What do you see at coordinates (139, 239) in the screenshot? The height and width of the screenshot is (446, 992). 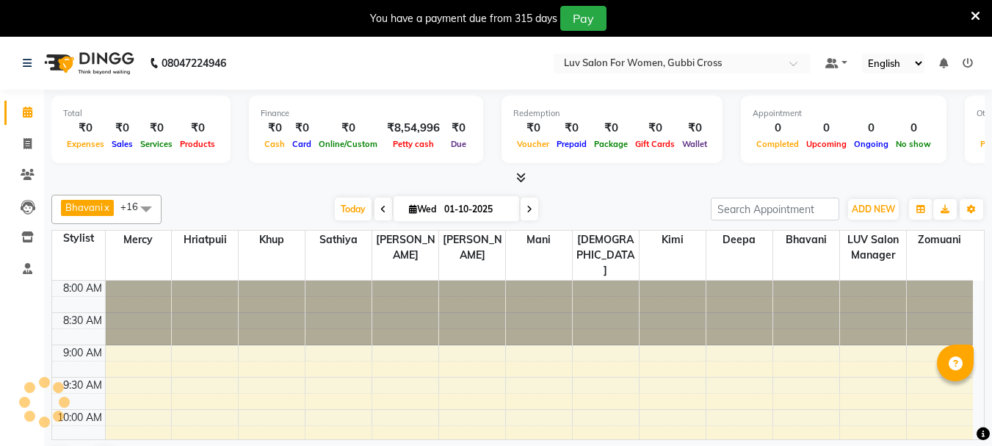 I see `span: Mercy` at bounding box center [139, 239].